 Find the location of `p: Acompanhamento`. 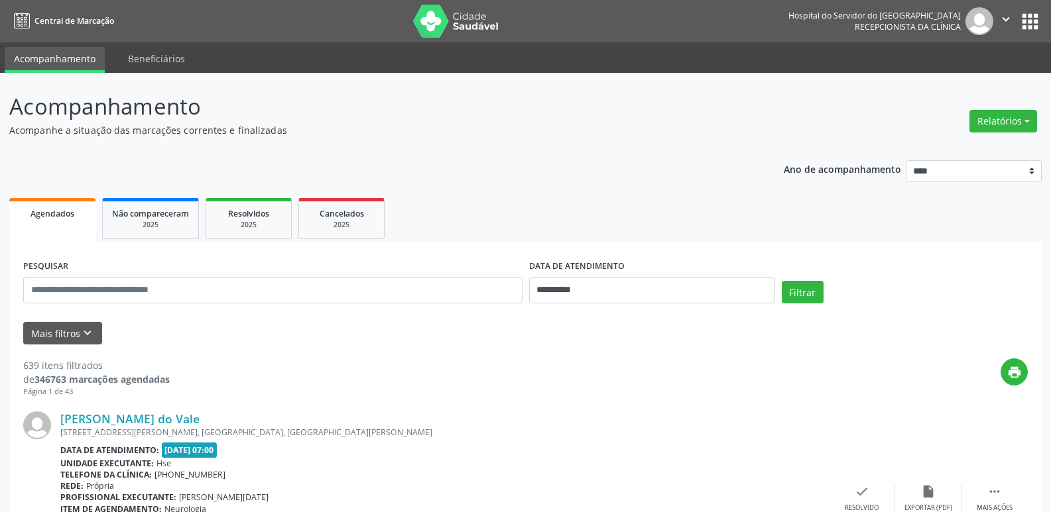

p: Acompanhamento is located at coordinates (371, 107).